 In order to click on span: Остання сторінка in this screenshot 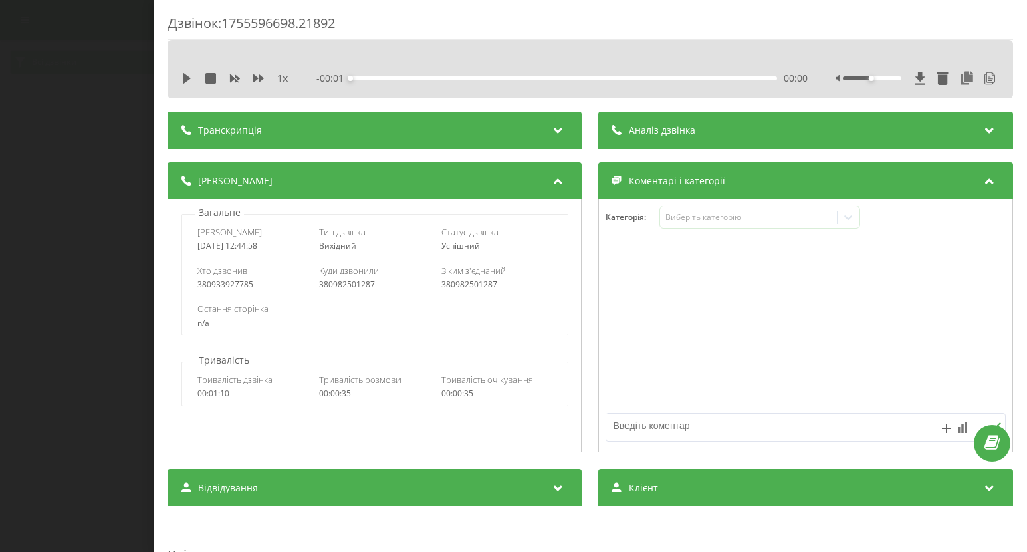, I will do `click(233, 309)`.